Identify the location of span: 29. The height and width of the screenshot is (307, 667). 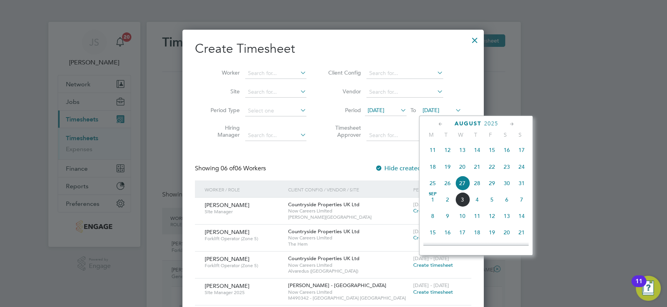
(492, 183).